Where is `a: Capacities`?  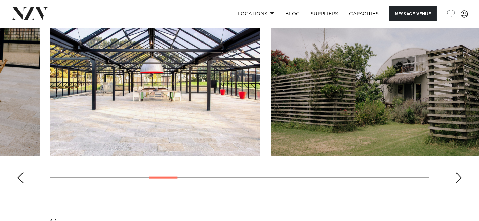
a: Capacities is located at coordinates (364, 14).